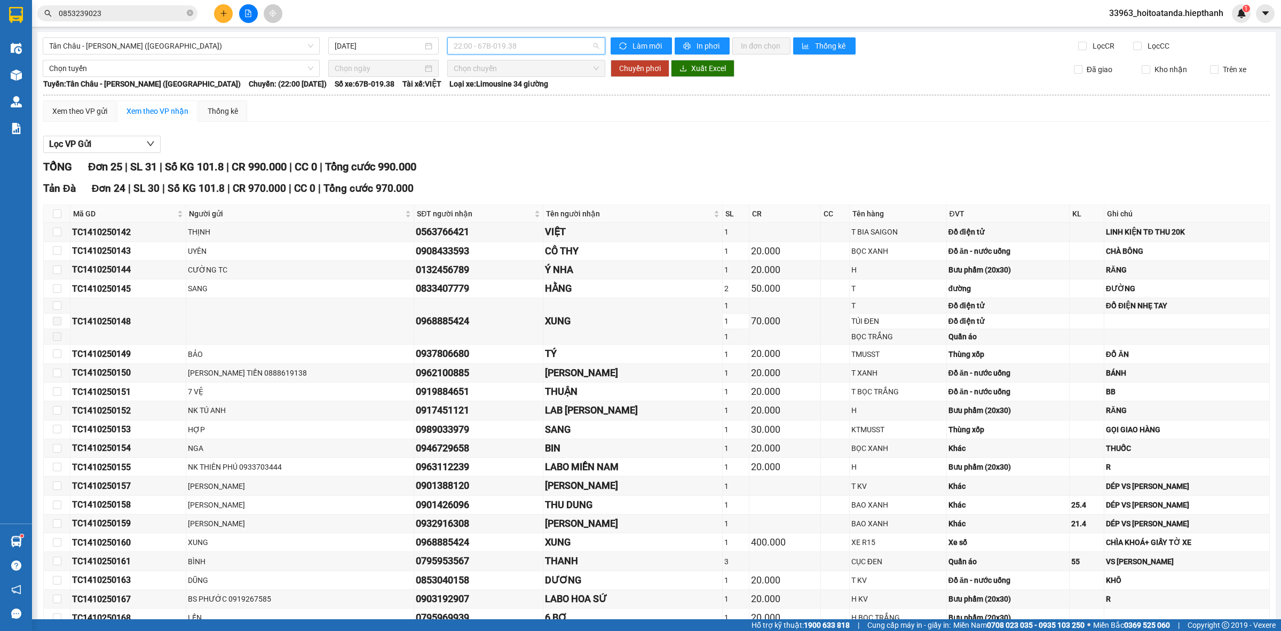 The height and width of the screenshot is (631, 1281). I want to click on span: close-circle, so click(190, 13).